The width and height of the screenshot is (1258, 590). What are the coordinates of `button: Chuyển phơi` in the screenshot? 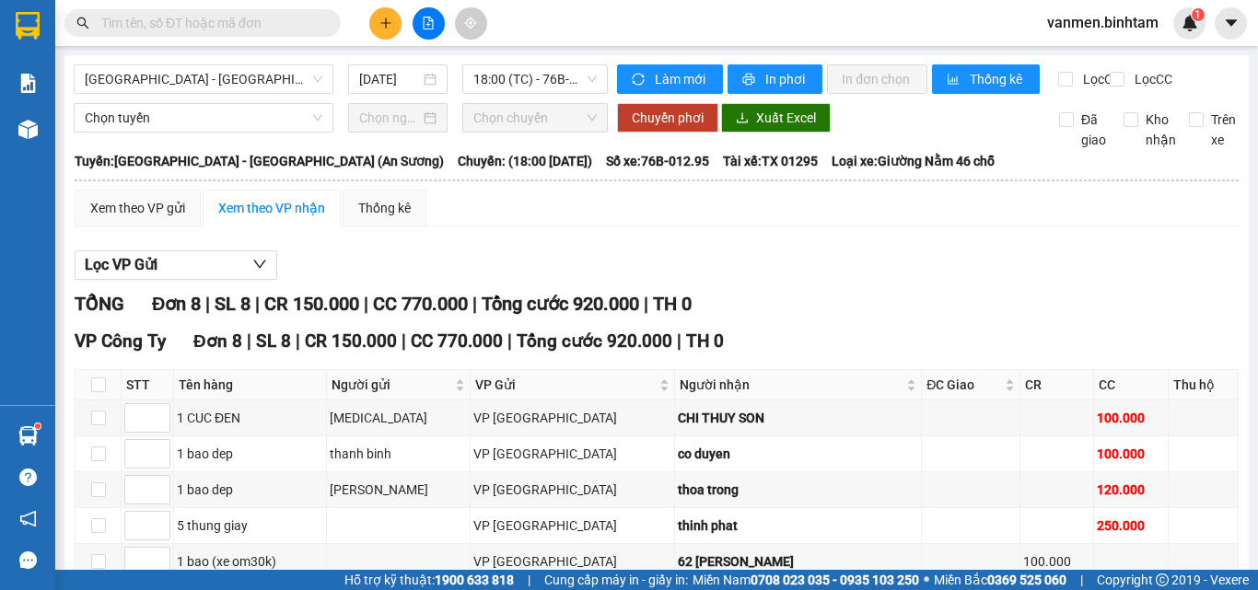 It's located at (667, 118).